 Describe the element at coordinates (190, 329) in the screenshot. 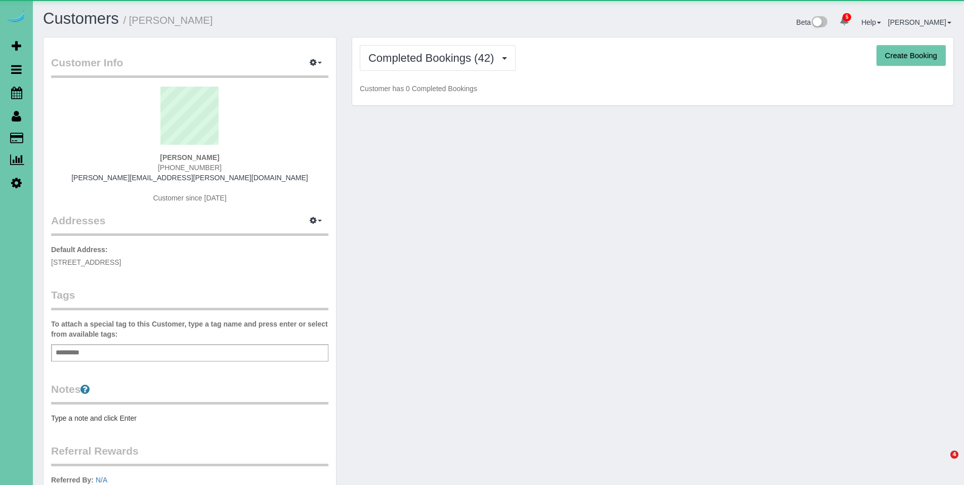

I see `label: To attach a special tag to this Customer, type a tag name and press enter or select from availabl...` at that location.